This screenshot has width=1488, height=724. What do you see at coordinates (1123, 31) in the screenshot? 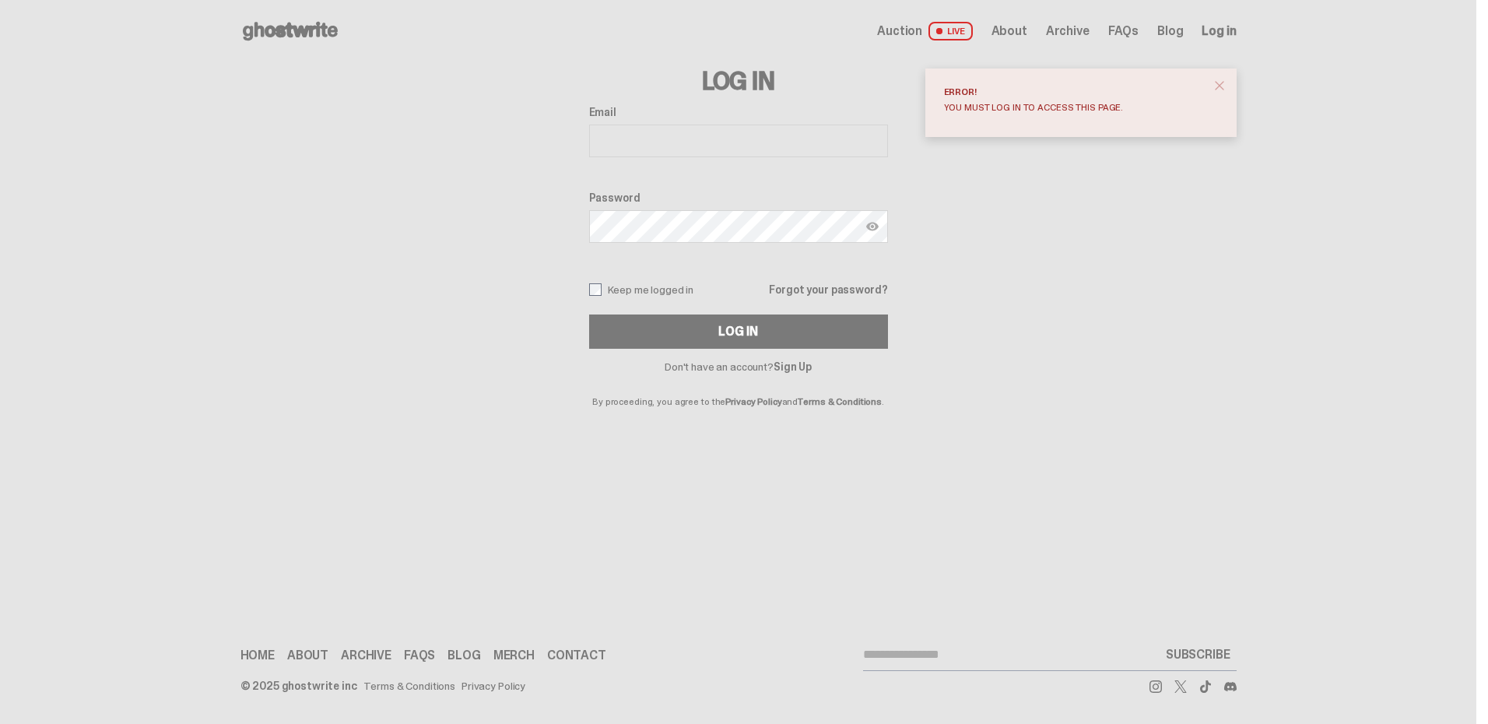
I see `span: FAQs` at bounding box center [1123, 31].